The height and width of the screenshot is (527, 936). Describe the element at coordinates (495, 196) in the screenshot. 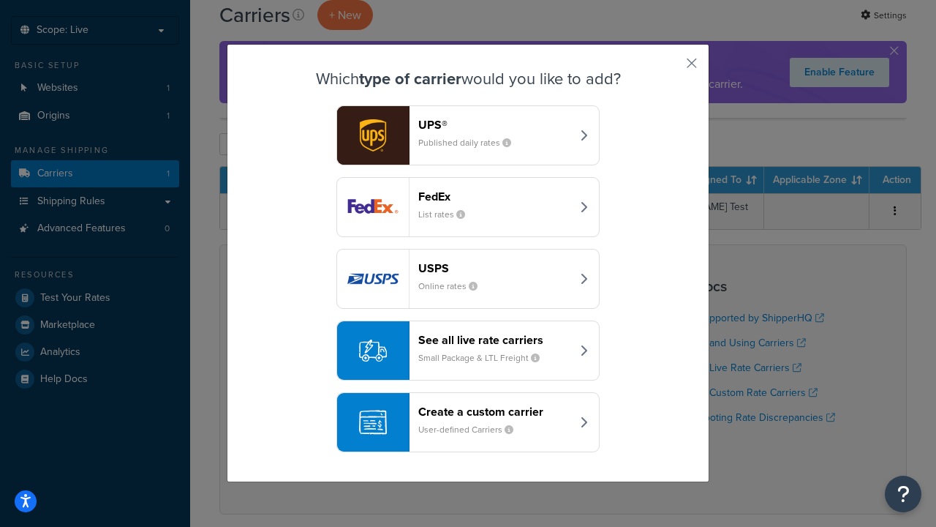

I see `header: FedEx` at that location.